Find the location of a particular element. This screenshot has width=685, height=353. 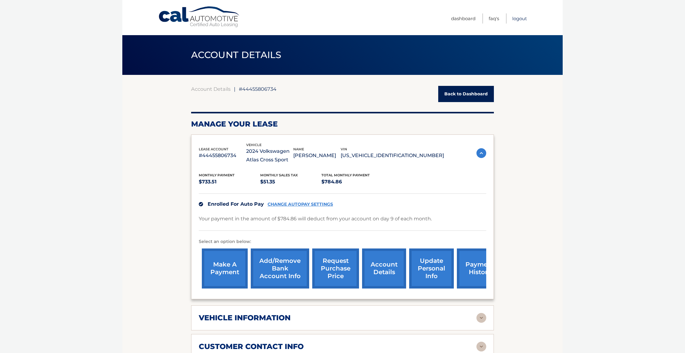

a: make a payment is located at coordinates (225, 268).